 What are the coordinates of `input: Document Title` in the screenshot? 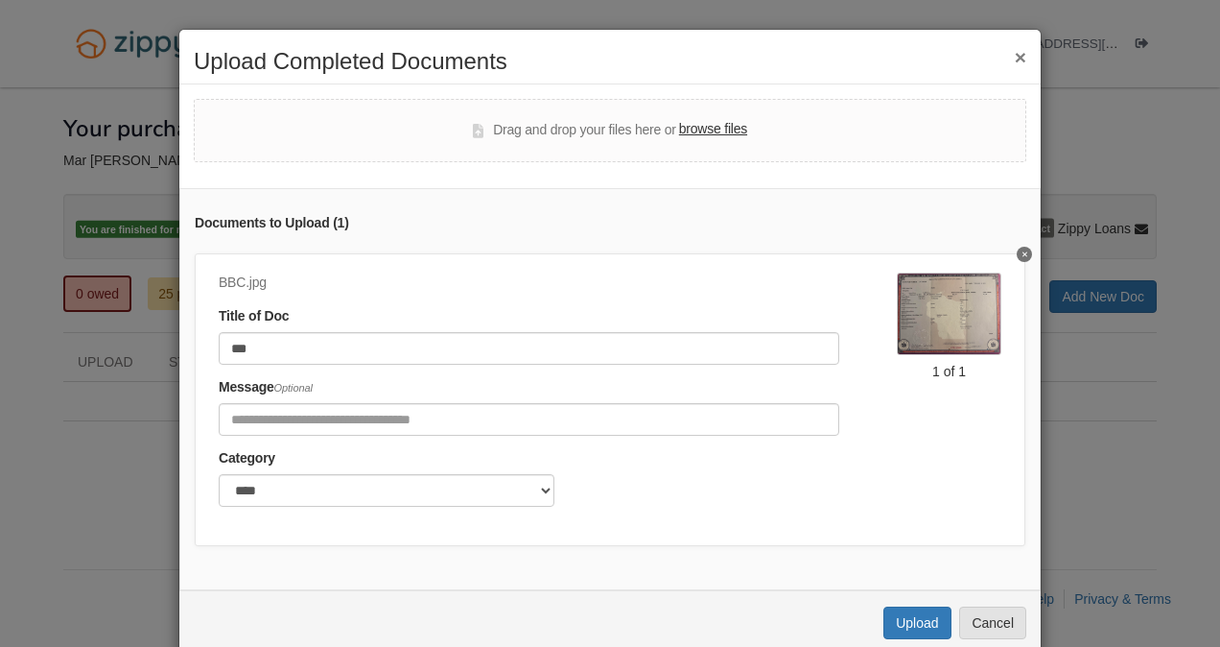 It's located at (529, 348).